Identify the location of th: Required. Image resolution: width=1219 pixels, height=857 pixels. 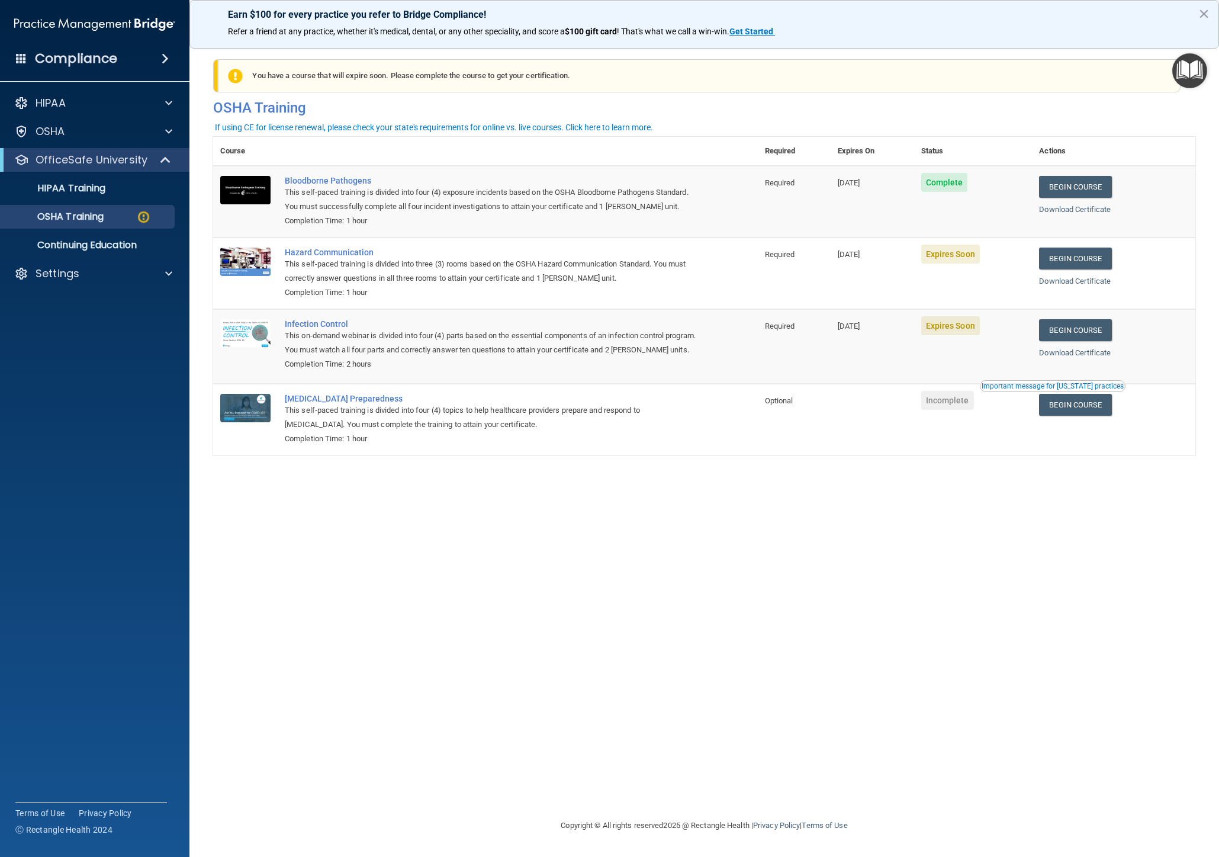
(794, 151).